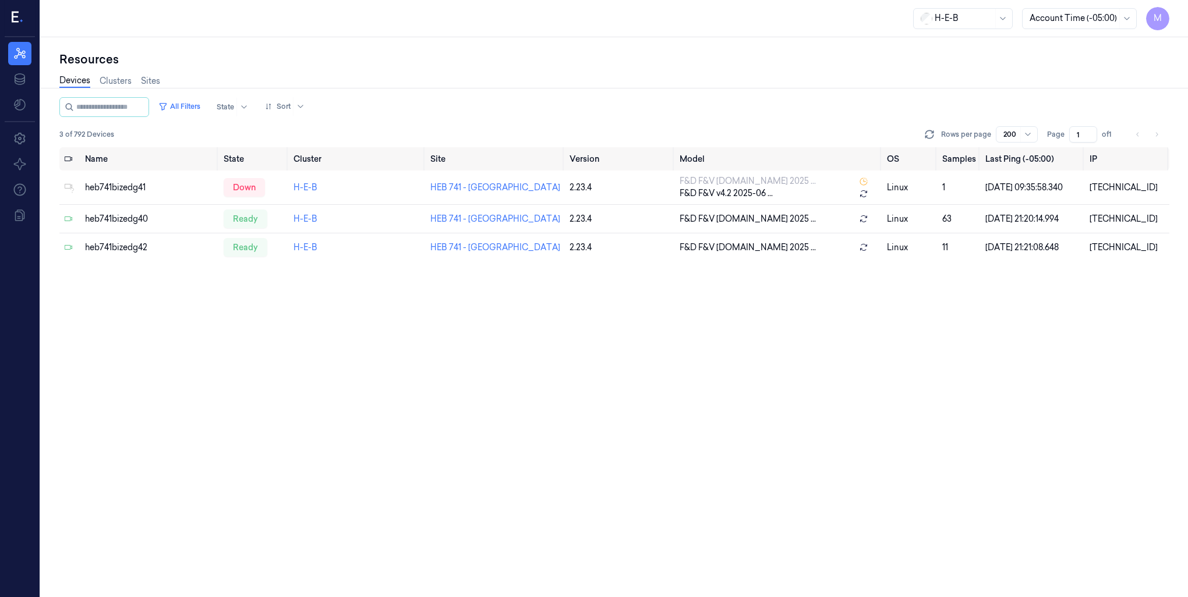 Image resolution: width=1188 pixels, height=597 pixels. I want to click on div: heb741bizedg40, so click(150, 219).